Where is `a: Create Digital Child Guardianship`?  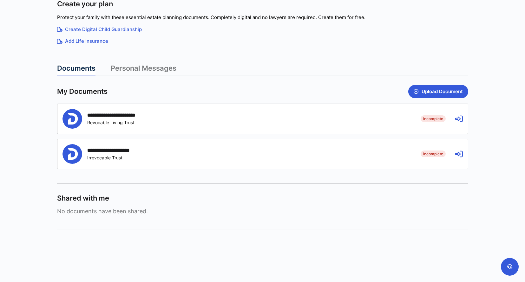
a: Create Digital Child Guardianship is located at coordinates (263, 29).